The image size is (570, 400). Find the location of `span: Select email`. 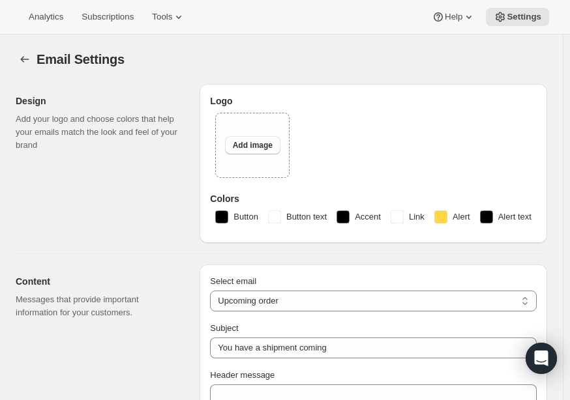

span: Select email is located at coordinates (233, 281).